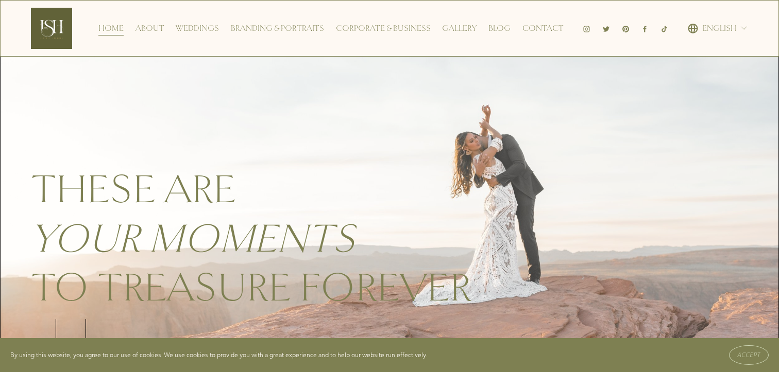  Describe the element at coordinates (197, 28) in the screenshot. I see `a: Weddings` at that location.